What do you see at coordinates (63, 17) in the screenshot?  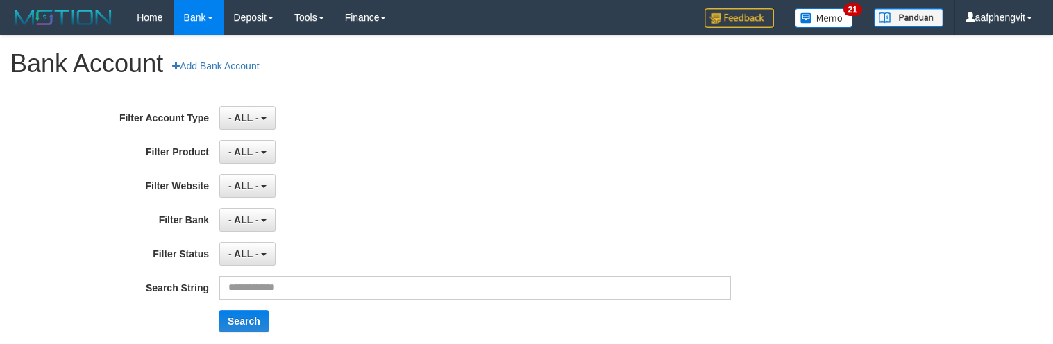 I see `img: MOTION_logo.png` at bounding box center [63, 17].